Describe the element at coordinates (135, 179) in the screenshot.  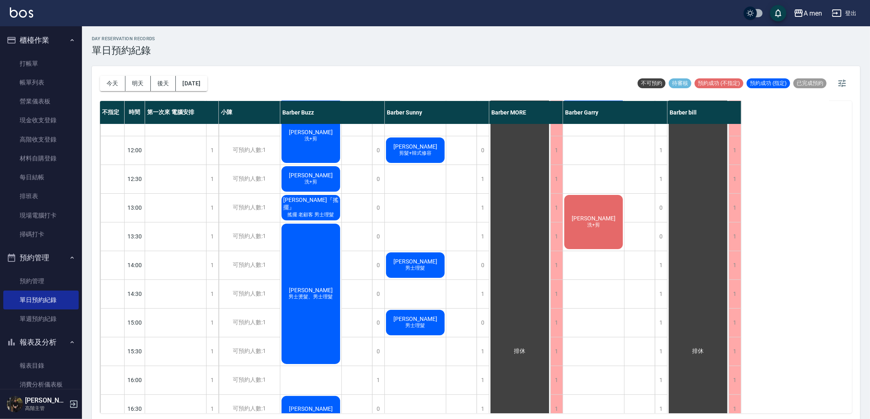
I see `div: 12:30` at that location.